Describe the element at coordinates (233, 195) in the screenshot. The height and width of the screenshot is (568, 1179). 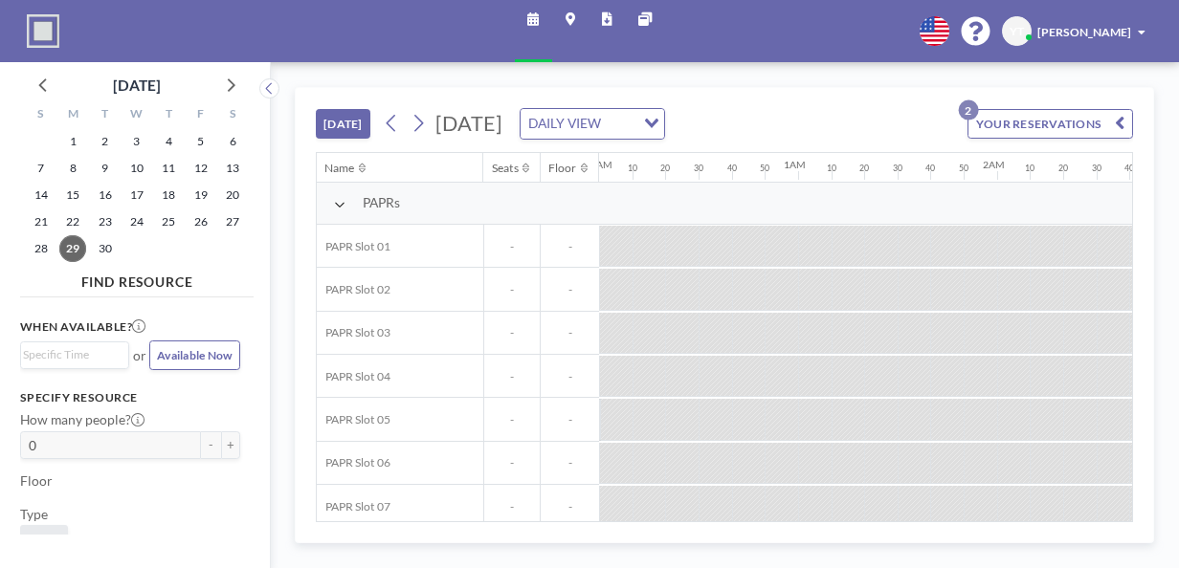
I see `span: Saturday, September 20, 2025` at that location.